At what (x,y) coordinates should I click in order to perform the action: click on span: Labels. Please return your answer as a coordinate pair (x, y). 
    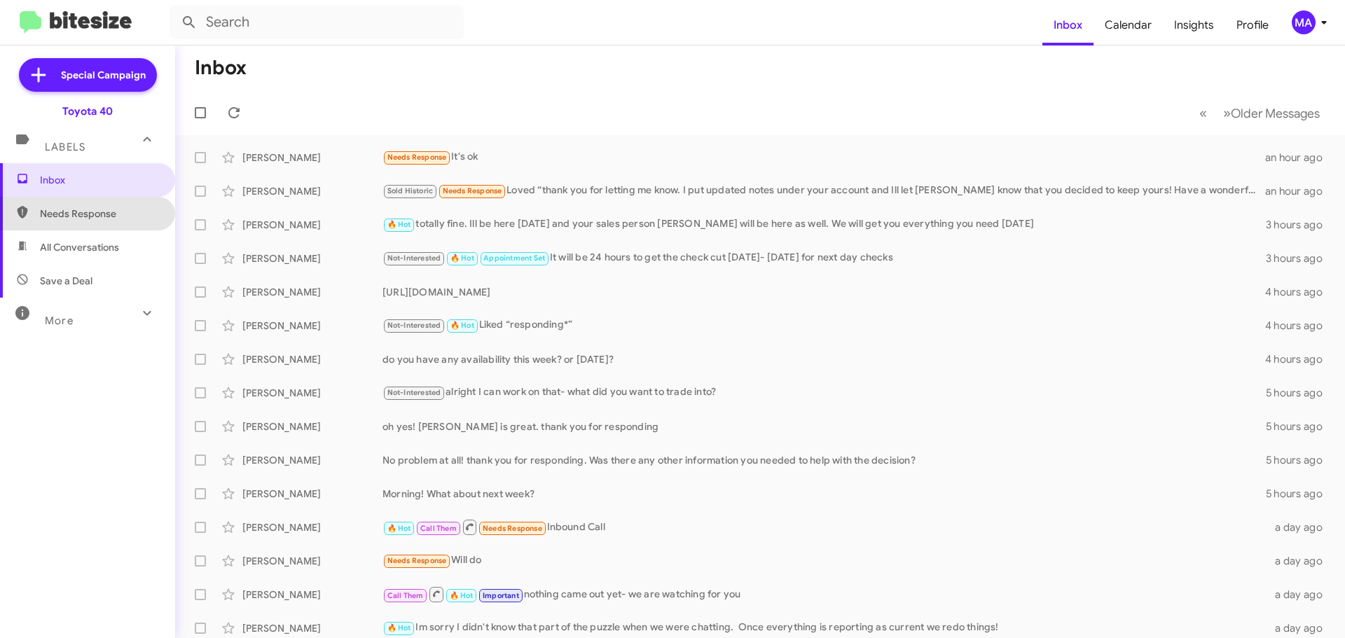
    Looking at the image, I should click on (65, 147).